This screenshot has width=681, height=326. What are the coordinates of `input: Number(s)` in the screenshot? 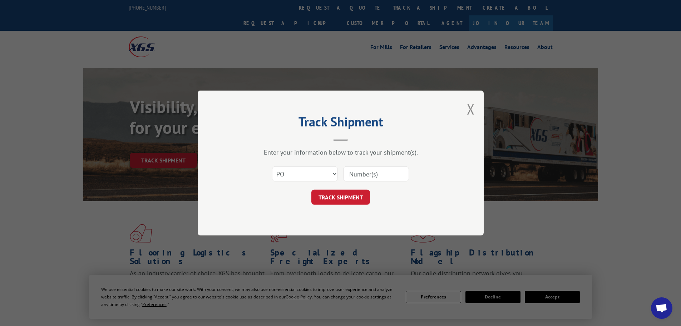 It's located at (376, 174).